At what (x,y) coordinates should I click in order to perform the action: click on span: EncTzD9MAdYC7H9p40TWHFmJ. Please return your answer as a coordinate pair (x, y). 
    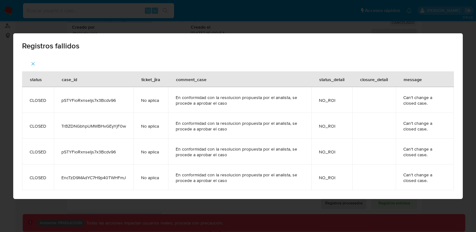
    Looking at the image, I should click on (94, 178).